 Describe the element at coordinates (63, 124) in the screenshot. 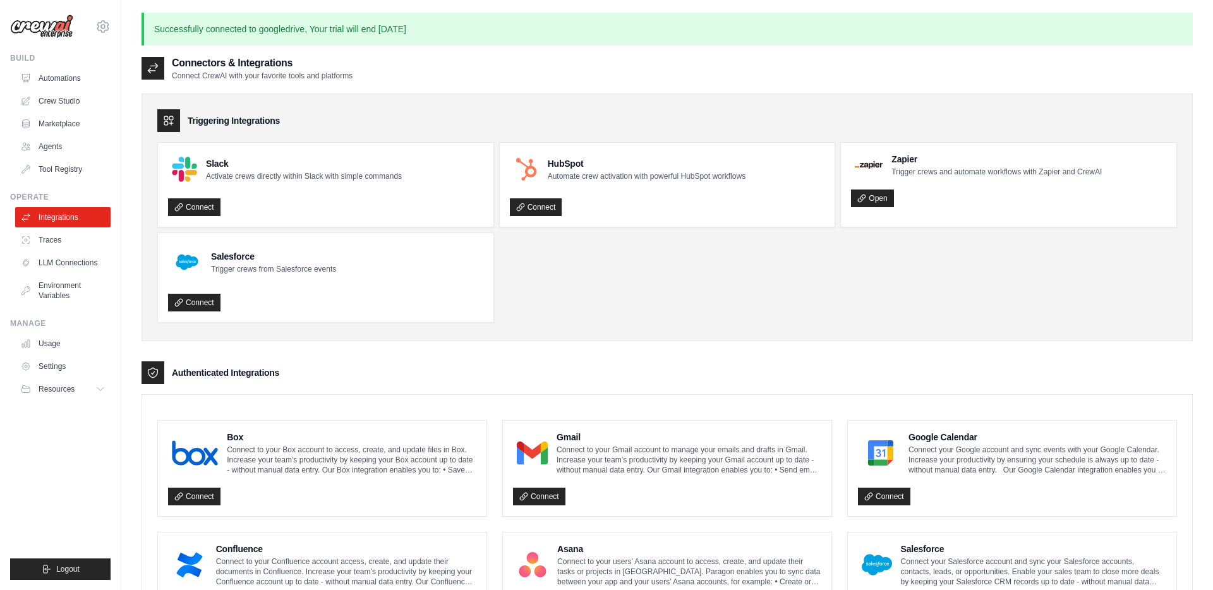

I see `a: Marketplace` at that location.